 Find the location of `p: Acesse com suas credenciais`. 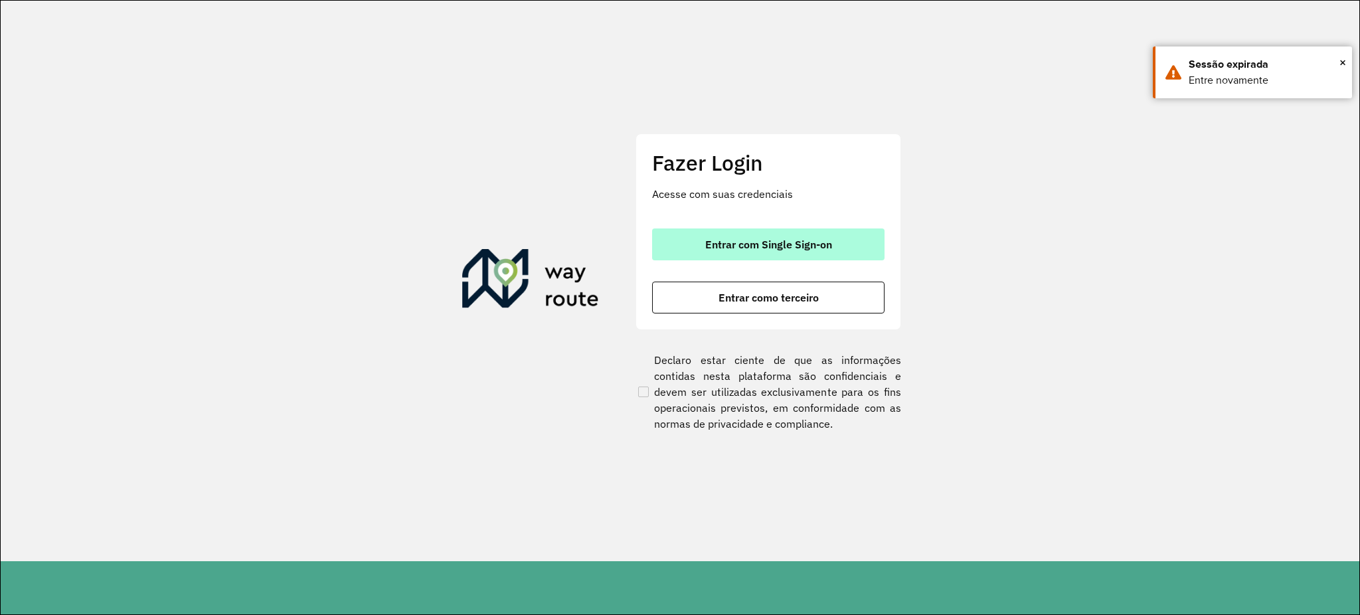

p: Acesse com suas credenciais is located at coordinates (768, 194).